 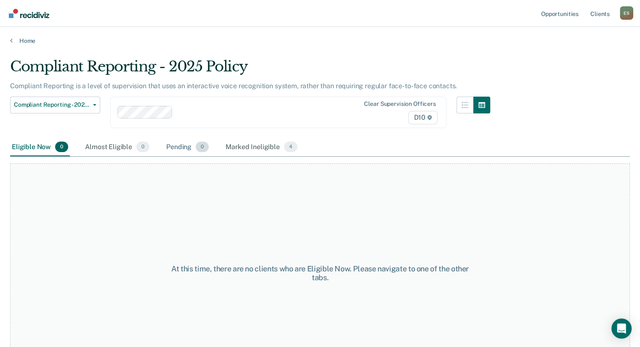 I want to click on div: Clear supervision officers, so click(x=399, y=104).